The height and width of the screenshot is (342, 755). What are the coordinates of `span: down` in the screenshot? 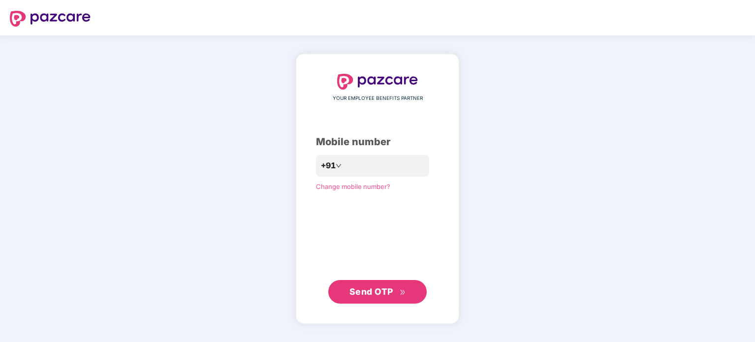 It's located at (339, 166).